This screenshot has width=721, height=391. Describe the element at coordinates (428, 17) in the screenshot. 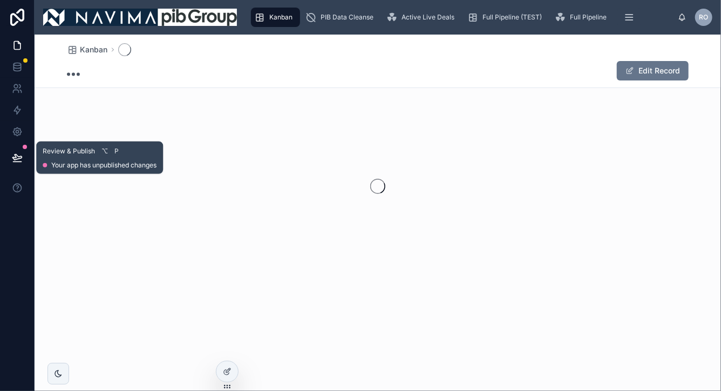

I see `span: Active Live Deals` at that location.